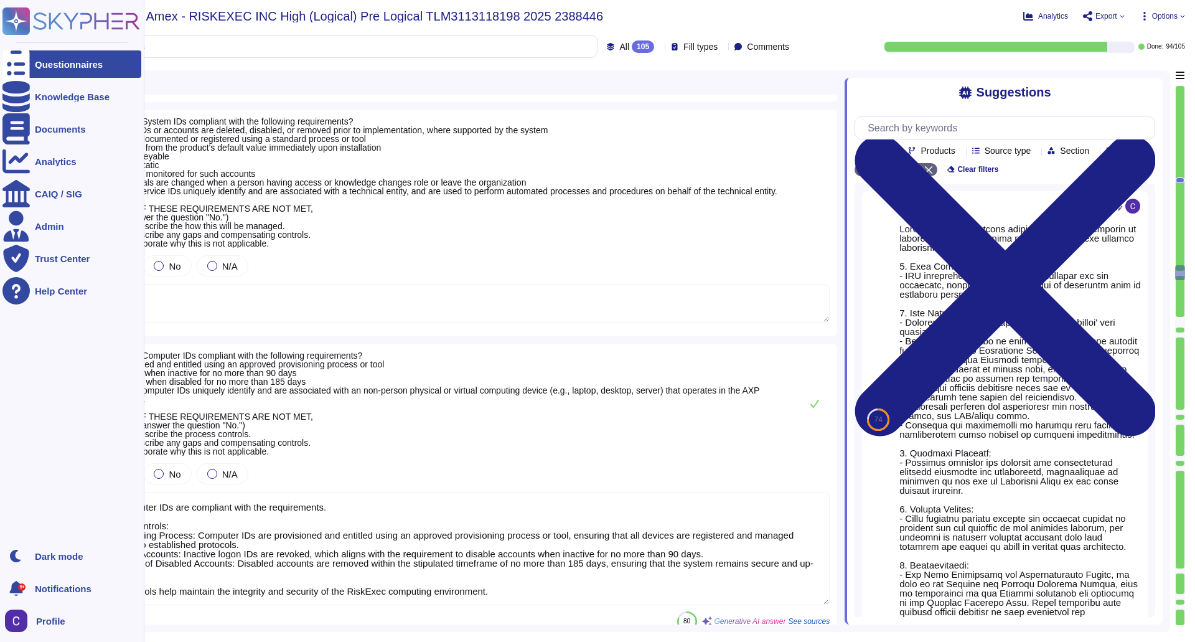 Image resolution: width=1195 pixels, height=642 pixels. Describe the element at coordinates (61, 291) in the screenshot. I see `div: Help Center` at that location.